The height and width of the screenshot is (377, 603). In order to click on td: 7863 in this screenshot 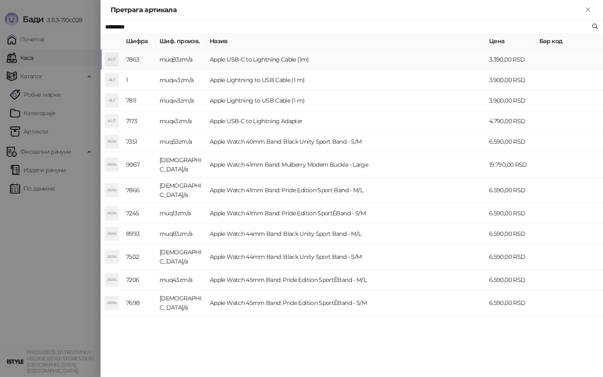, I will do `click(139, 59)`.